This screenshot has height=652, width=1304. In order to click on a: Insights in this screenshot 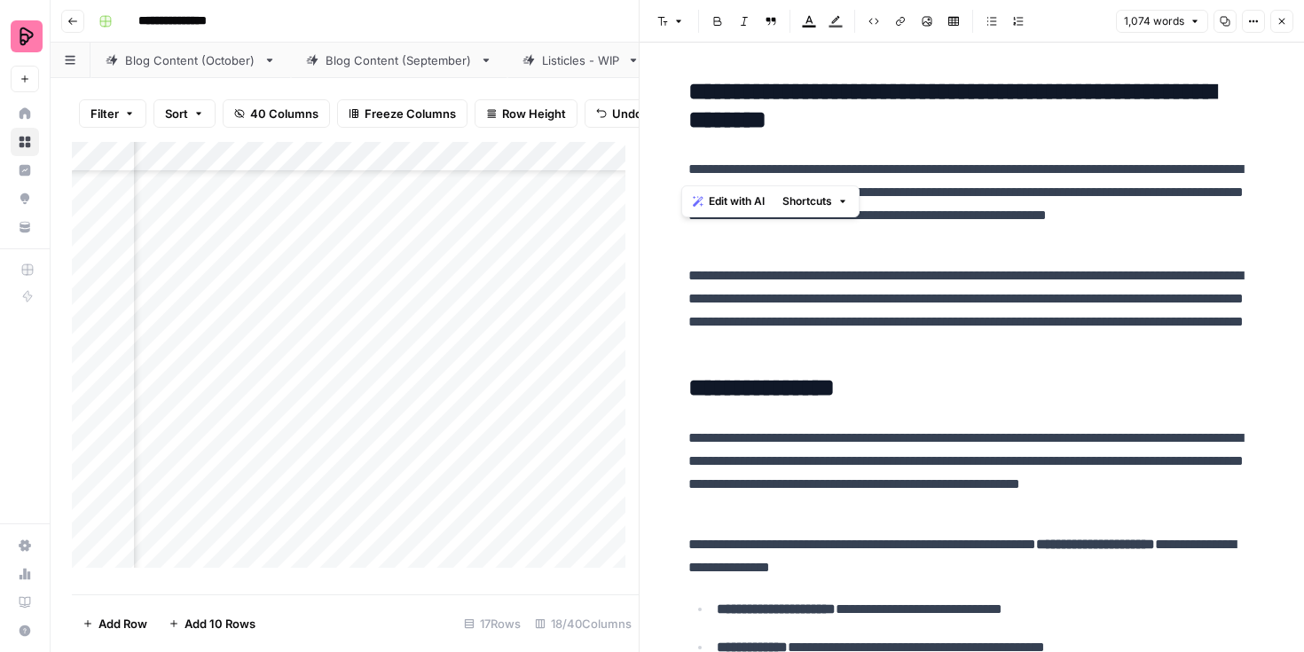, I will do `click(25, 170)`.